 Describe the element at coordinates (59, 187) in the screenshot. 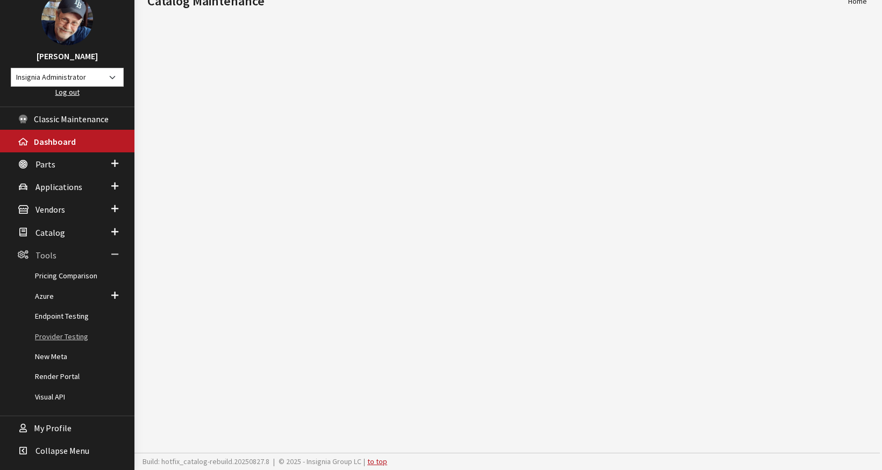

I see `span: Applications` at that location.